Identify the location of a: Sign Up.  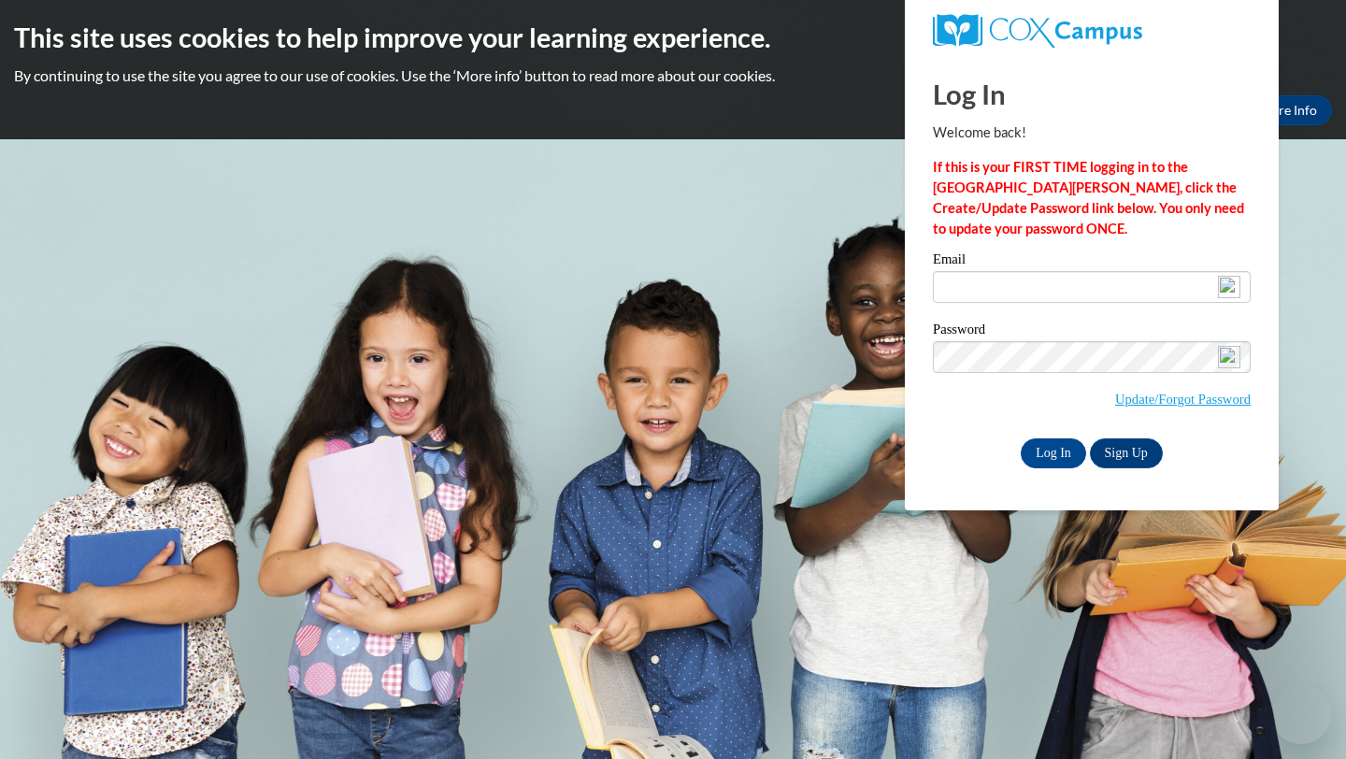
(1126, 453).